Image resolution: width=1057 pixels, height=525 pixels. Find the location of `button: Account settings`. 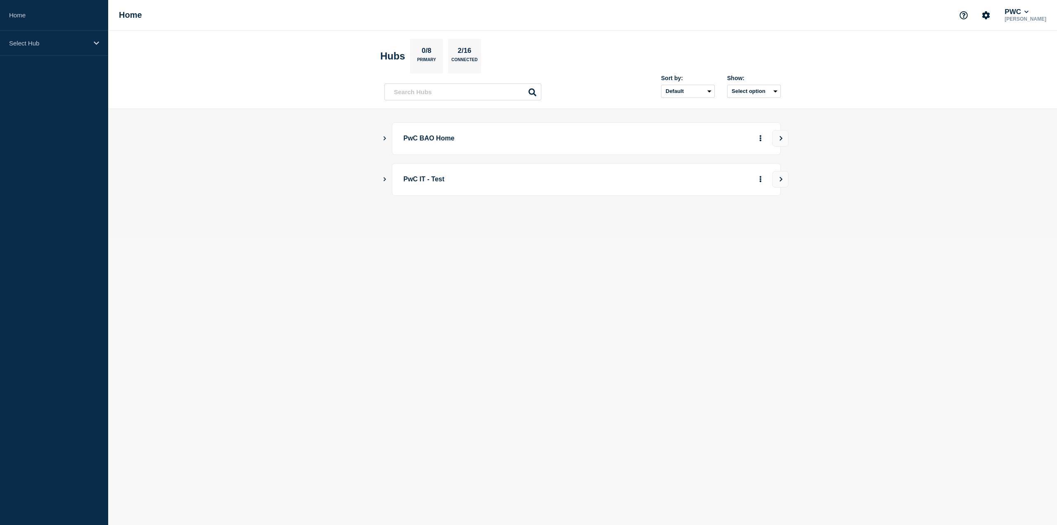

button: Account settings is located at coordinates (986, 15).